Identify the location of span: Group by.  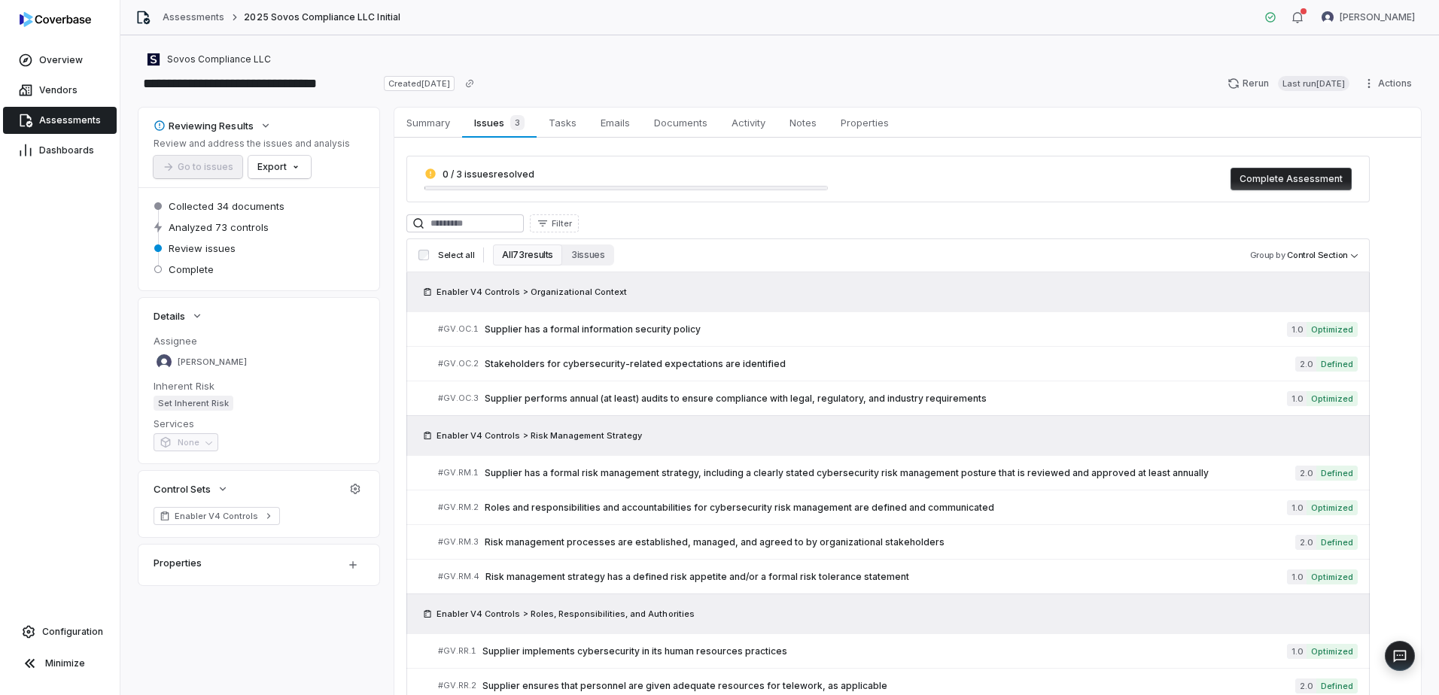
(1267, 255).